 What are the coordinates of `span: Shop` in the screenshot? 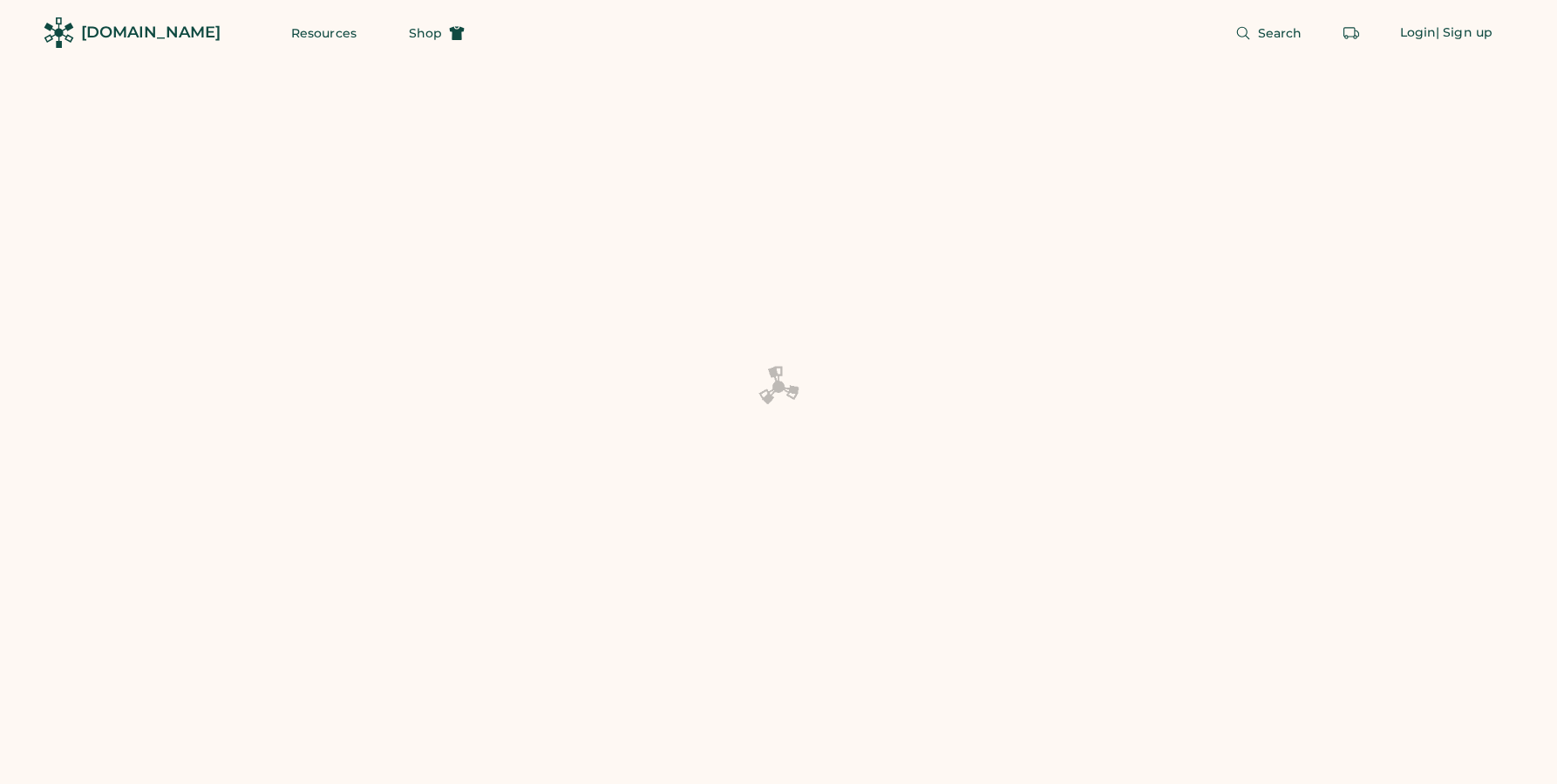 It's located at (426, 33).